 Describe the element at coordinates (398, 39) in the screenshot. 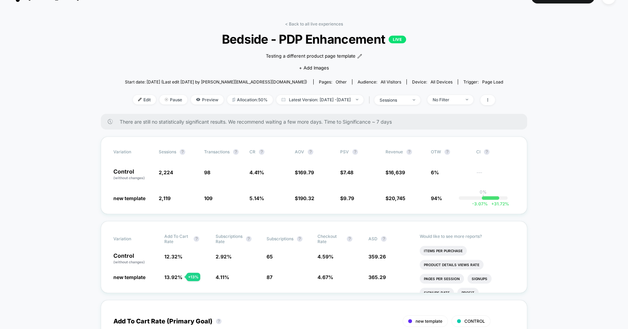

I see `p: LIVE` at that location.